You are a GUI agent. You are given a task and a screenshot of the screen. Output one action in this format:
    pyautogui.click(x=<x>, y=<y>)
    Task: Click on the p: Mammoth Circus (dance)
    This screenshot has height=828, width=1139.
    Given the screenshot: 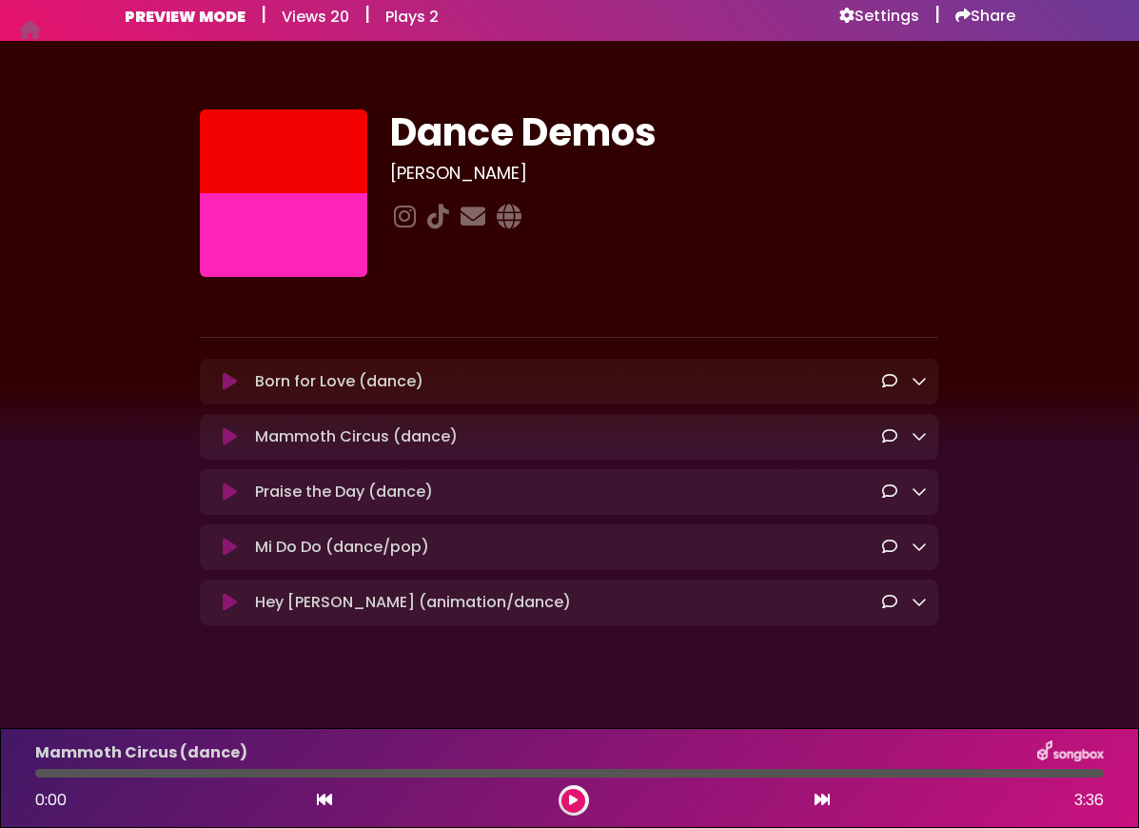 What is the action you would take?
    pyautogui.click(x=356, y=437)
    